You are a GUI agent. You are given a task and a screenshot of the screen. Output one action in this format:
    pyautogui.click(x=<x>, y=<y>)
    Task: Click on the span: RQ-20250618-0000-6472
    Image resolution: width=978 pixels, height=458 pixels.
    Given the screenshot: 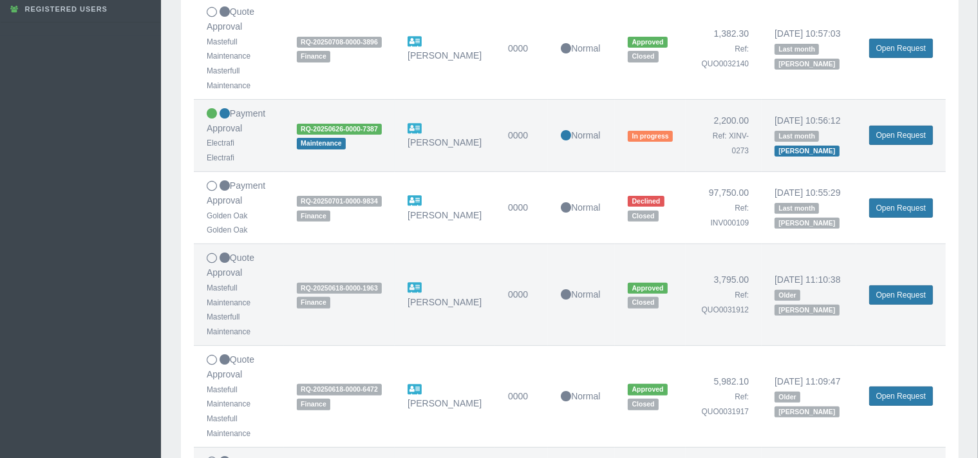 What is the action you would take?
    pyautogui.click(x=339, y=389)
    